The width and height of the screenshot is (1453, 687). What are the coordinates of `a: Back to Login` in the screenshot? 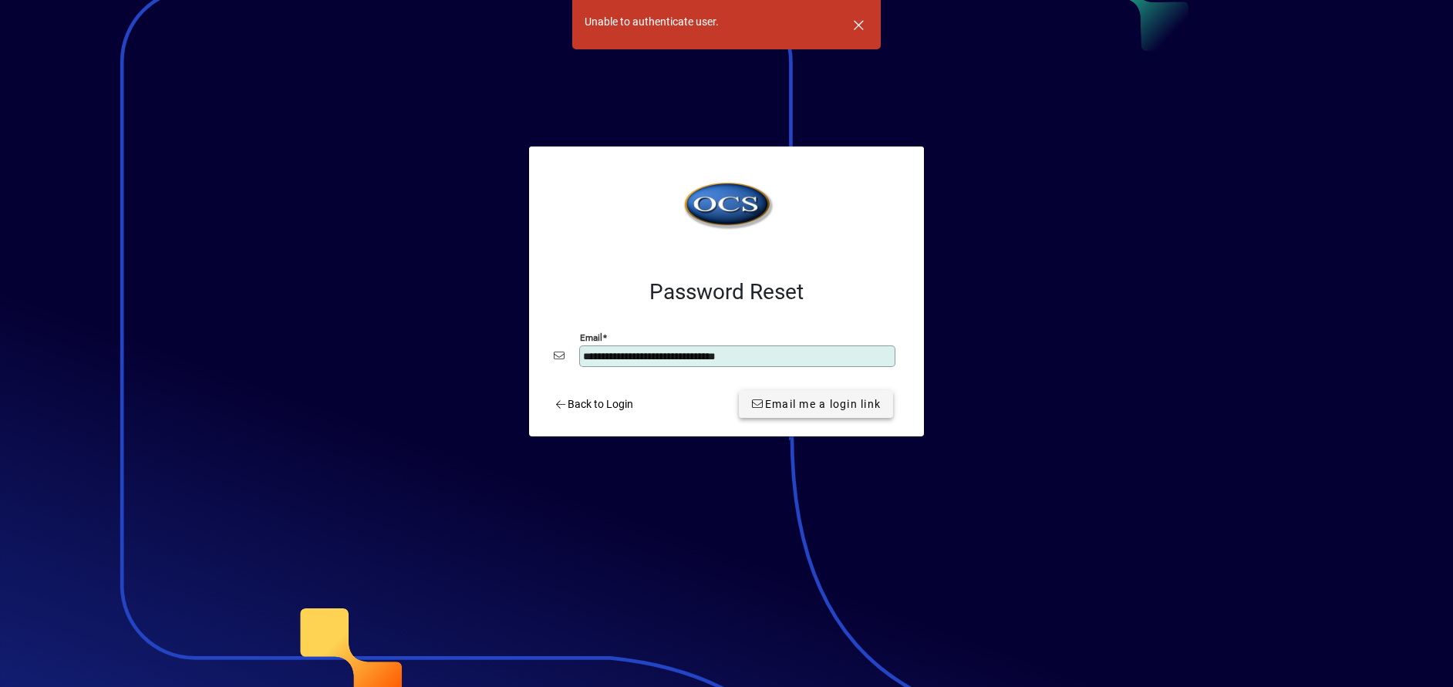 It's located at (593, 404).